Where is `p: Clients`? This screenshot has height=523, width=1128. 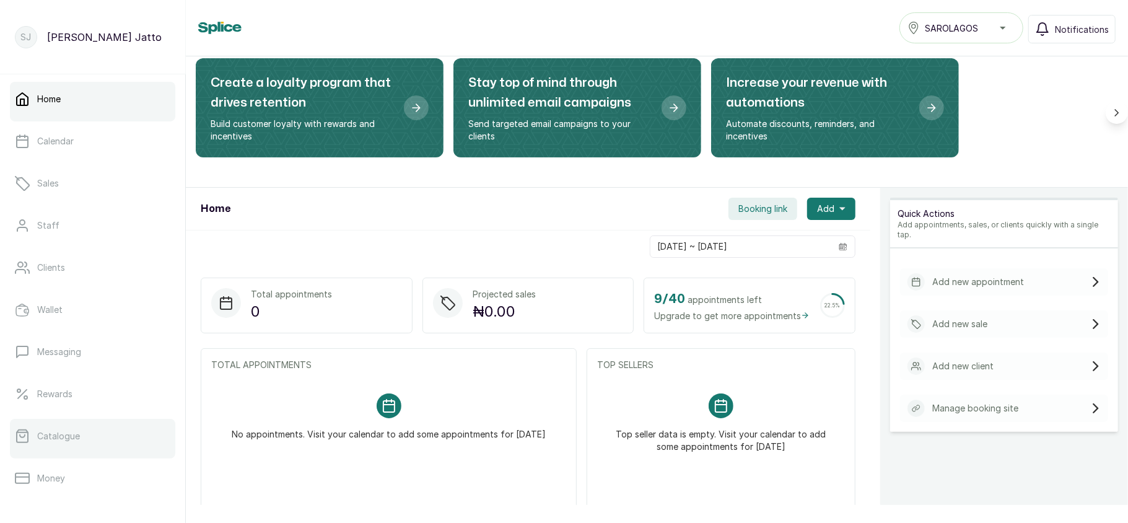
p: Clients is located at coordinates (51, 268).